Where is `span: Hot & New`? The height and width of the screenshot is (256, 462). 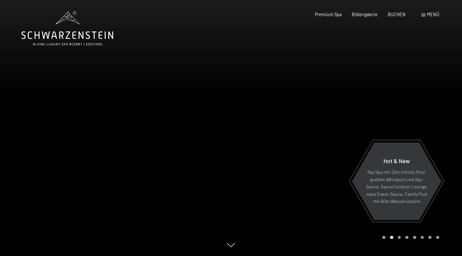
span: Hot & New is located at coordinates (396, 161).